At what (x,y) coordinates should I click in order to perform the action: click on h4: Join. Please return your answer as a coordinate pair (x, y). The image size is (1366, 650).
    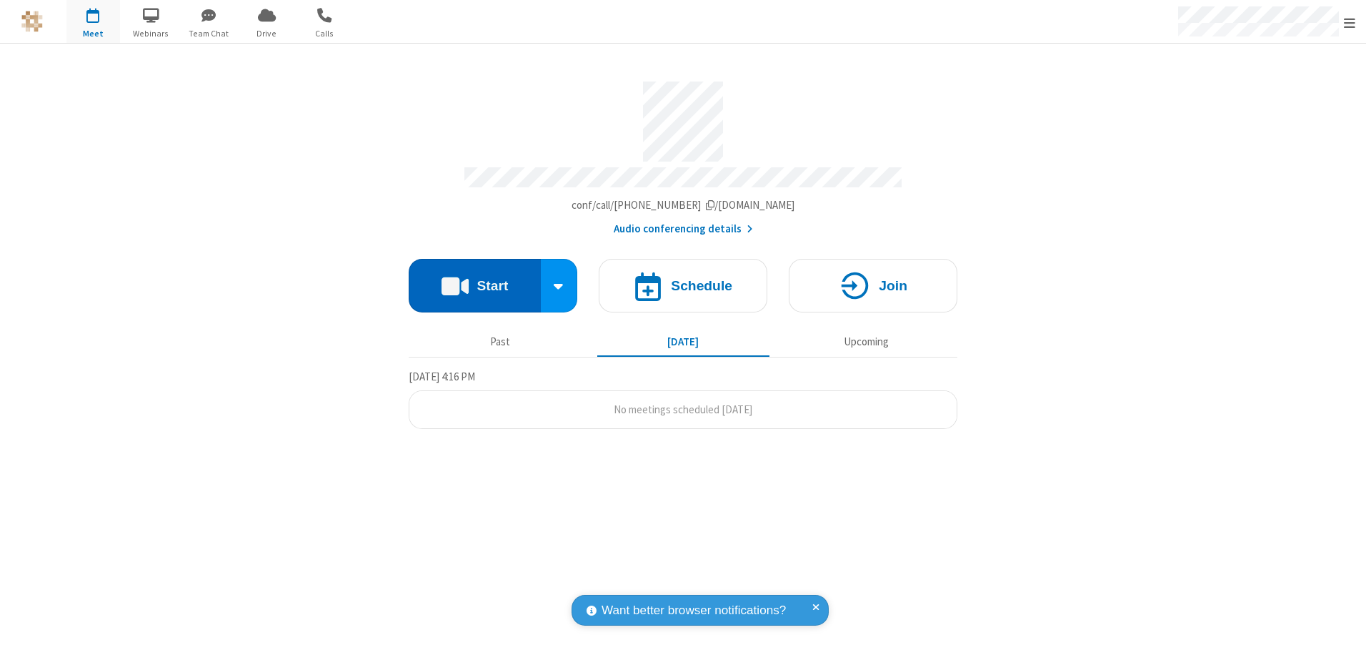
    Looking at the image, I should click on (893, 285).